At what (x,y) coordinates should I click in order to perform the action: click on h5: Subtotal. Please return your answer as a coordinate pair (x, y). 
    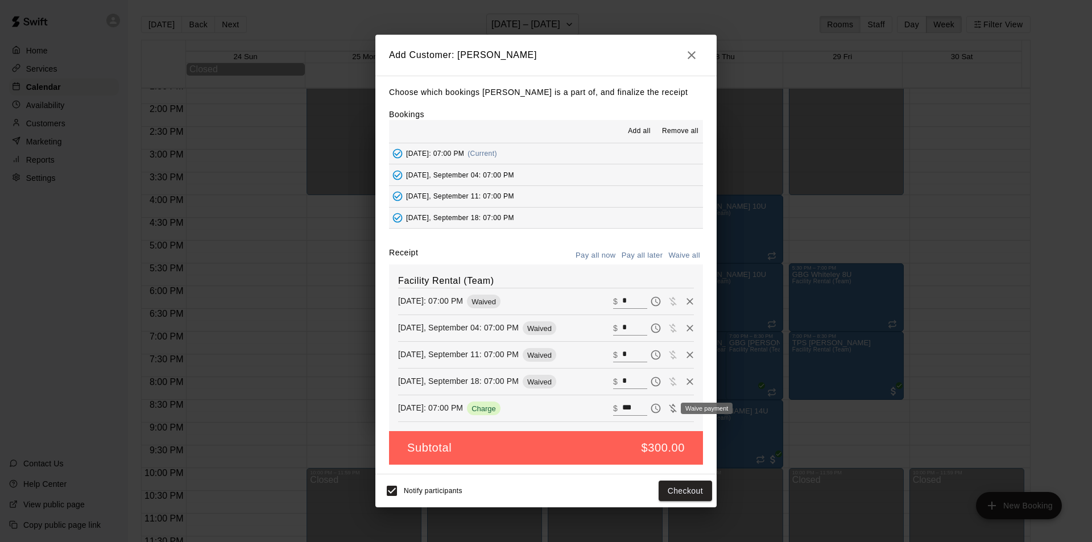
    Looking at the image, I should click on (429, 448).